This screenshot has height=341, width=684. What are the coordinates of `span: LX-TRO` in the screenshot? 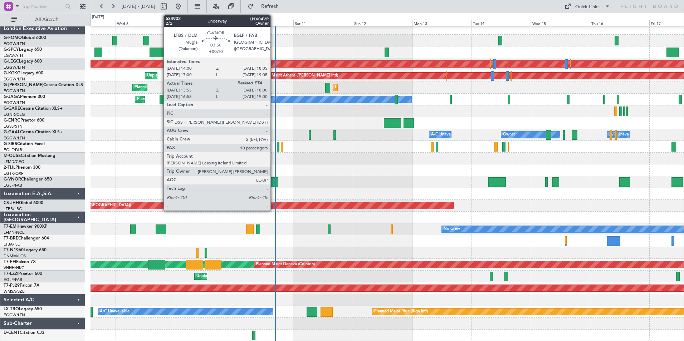 It's located at (11, 309).